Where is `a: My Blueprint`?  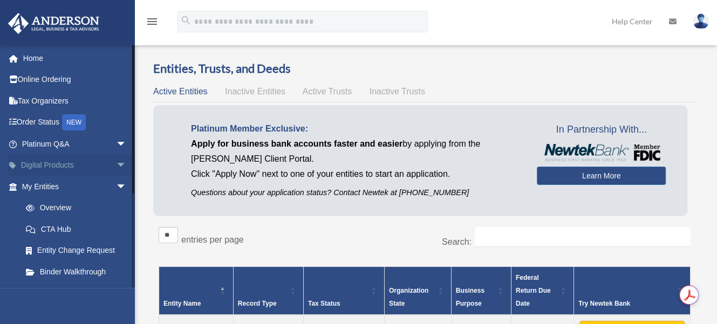
a: My Blueprint is located at coordinates (76, 293).